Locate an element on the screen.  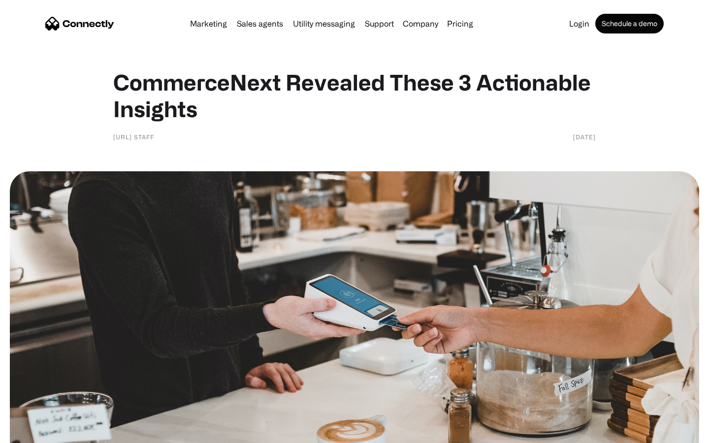
a: Sales agents is located at coordinates (260, 24).